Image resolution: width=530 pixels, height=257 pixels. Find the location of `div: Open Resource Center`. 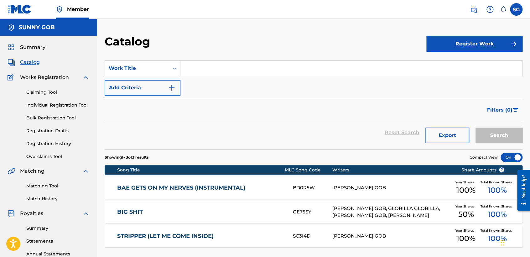

div: Open Resource Center is located at coordinates (11, 25).